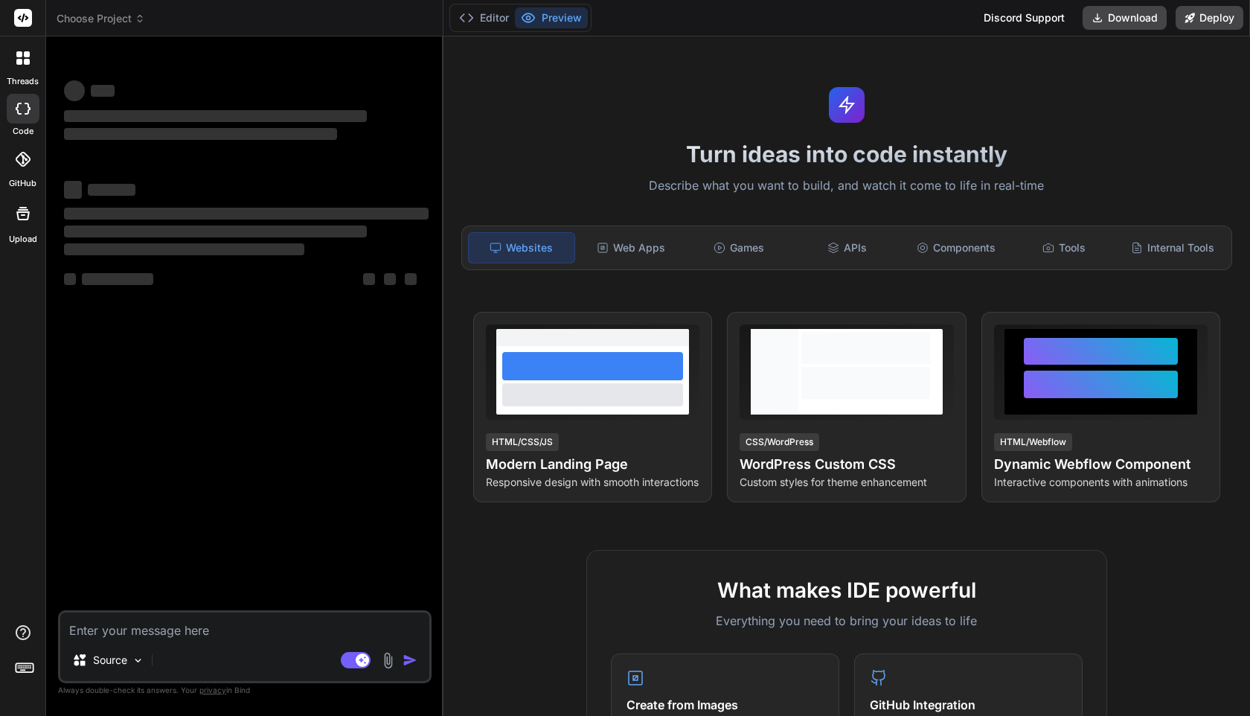  I want to click on h4: WordPress Custom CSS, so click(846, 464).